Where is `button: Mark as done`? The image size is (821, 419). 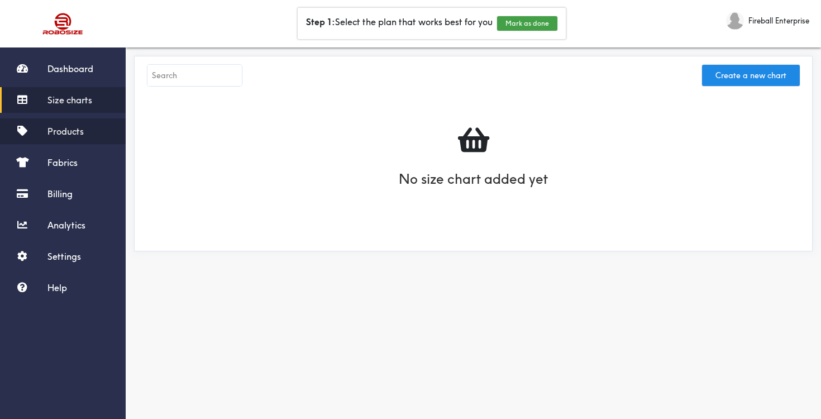 button: Mark as done is located at coordinates (527, 23).